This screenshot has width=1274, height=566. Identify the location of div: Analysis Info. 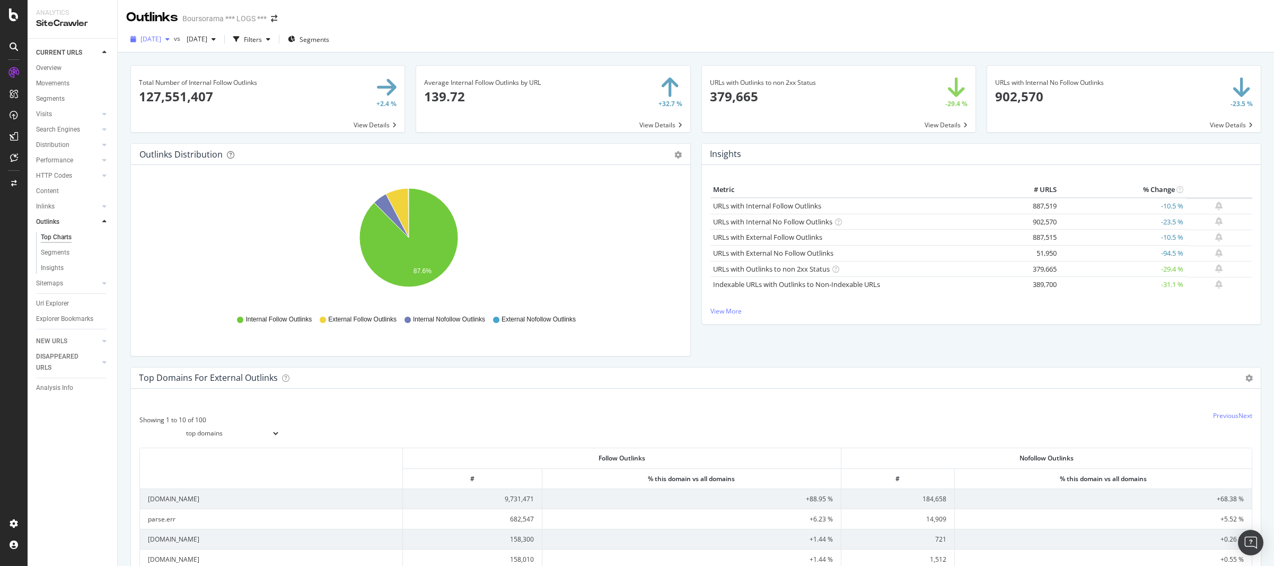
(55, 388).